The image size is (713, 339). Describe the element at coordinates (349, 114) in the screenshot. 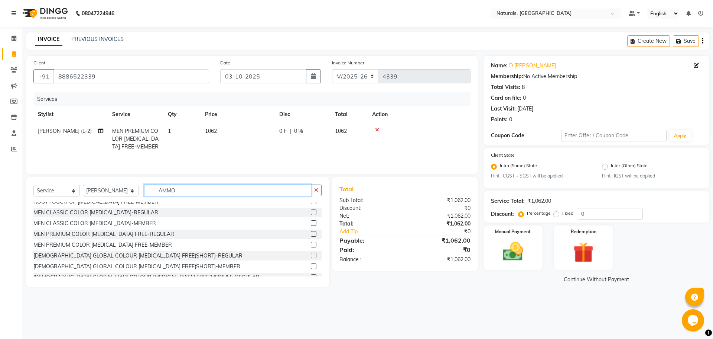

I see `th: Total` at that location.